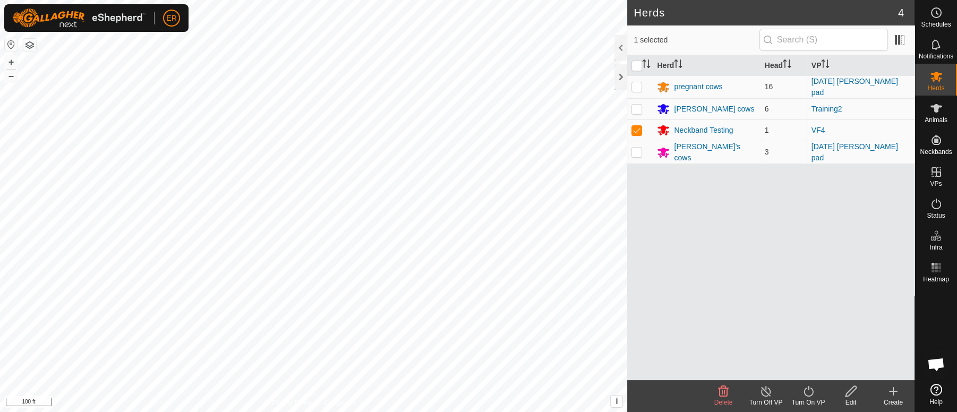  Describe the element at coordinates (11, 45) in the screenshot. I see `button: Reset Map` at that location.